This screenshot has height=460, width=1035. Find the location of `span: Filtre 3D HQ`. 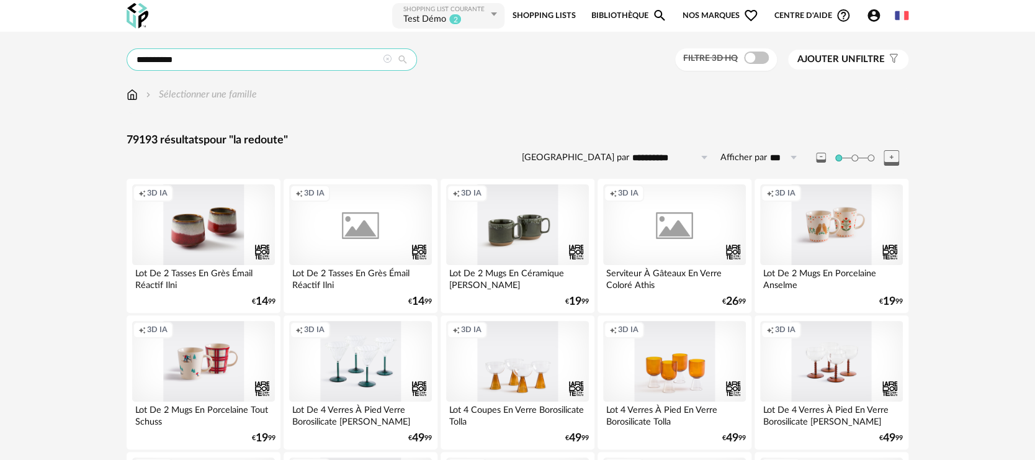

span: Filtre 3D HQ is located at coordinates (710, 58).